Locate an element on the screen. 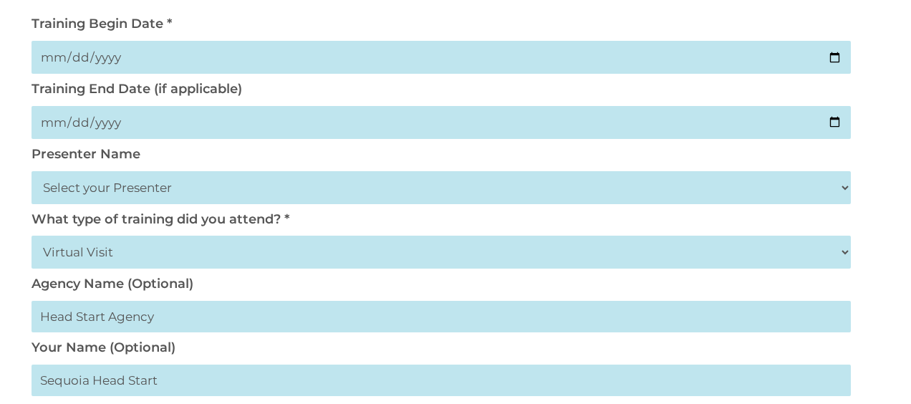 Image resolution: width=911 pixels, height=404 pixels. input: First Last is located at coordinates (441, 380).